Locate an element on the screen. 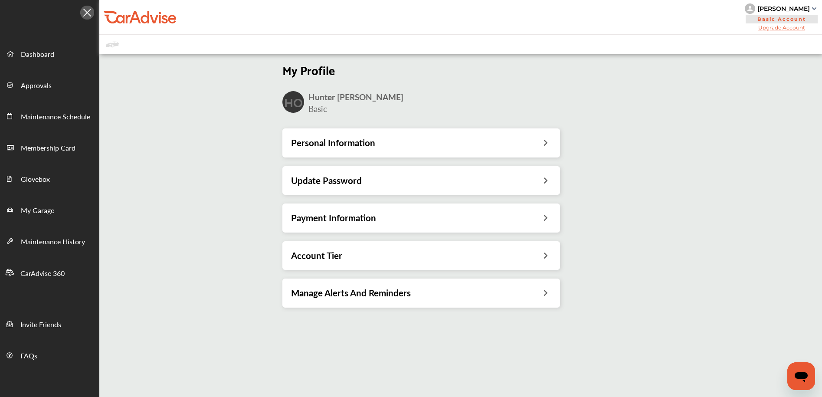  a: Membership Card is located at coordinates (49, 147).